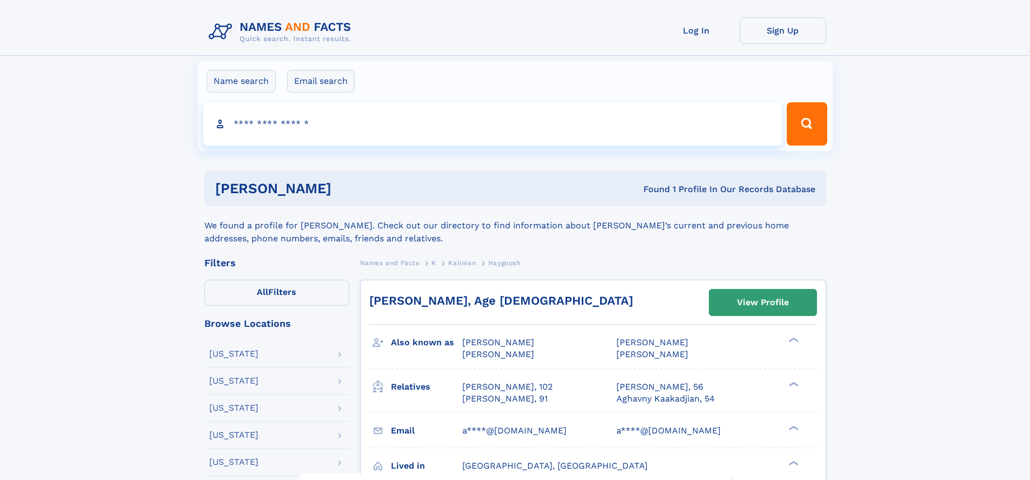  What do you see at coordinates (427, 431) in the screenshot?
I see `h3: Email` at bounding box center [427, 431].